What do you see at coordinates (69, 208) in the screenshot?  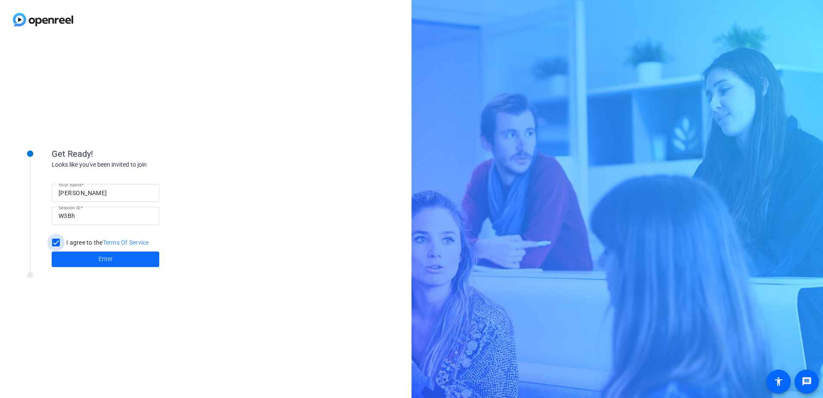 I see `mat-label: Session ID` at bounding box center [69, 208].